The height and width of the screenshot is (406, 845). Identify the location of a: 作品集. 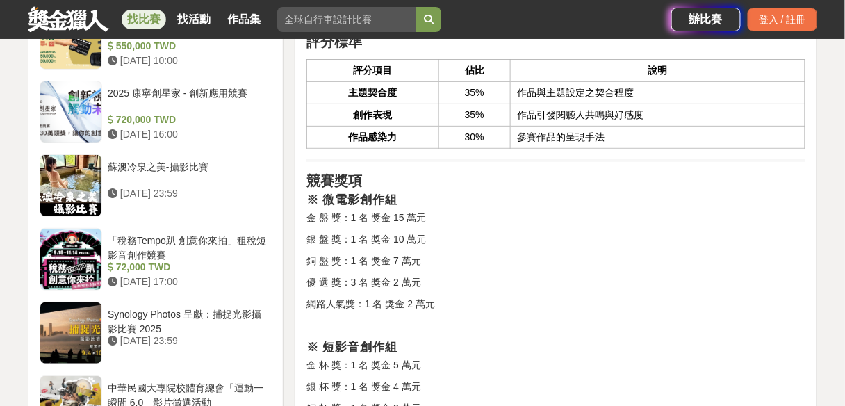
(244, 19).